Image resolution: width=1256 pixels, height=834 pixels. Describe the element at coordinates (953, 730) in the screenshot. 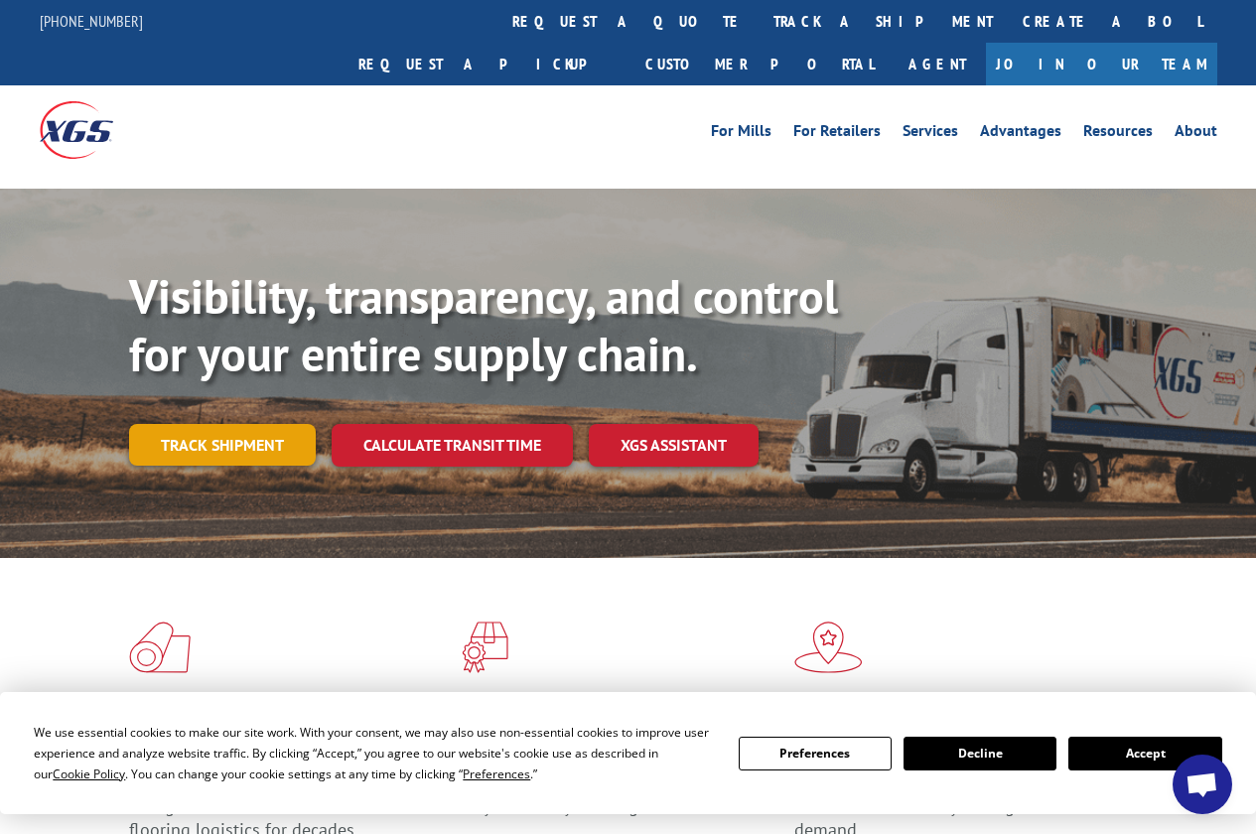

I see `h1: Flagship Distribution Model` at that location.